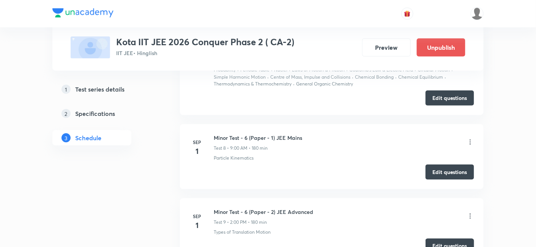 This screenshot has width=536, height=247. I want to click on h3: Kota IIT JEE 2026 Conquer Phase 2 ( CA-2), so click(205, 42).